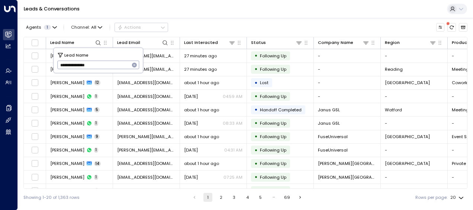 This screenshot has height=210, width=473. What do you see at coordinates (202, 137) in the screenshot?
I see `span: about 1 hour ago` at bounding box center [202, 137].